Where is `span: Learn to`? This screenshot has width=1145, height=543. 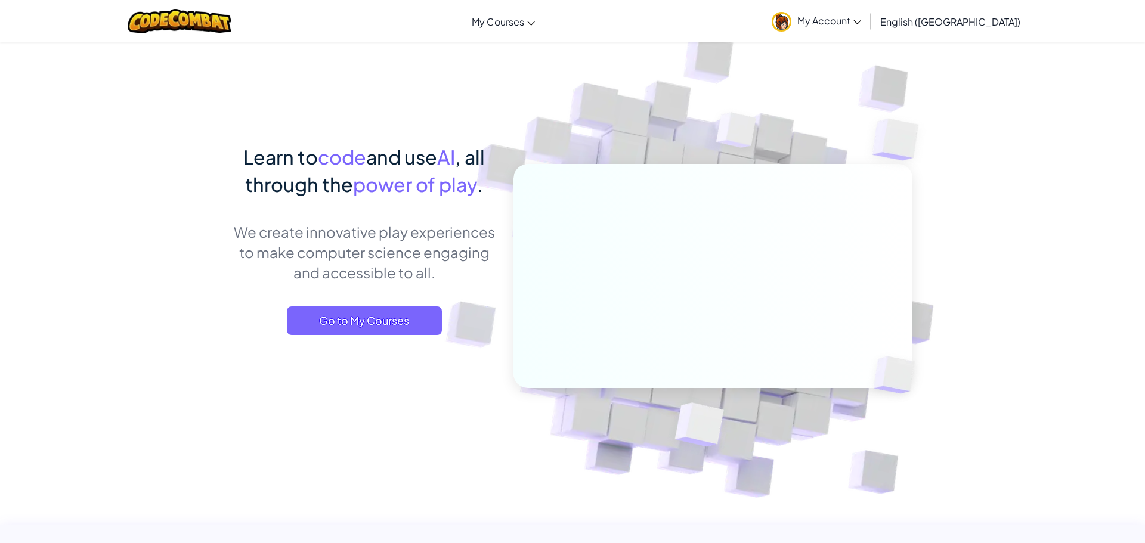 span: Learn to is located at coordinates (280, 157).